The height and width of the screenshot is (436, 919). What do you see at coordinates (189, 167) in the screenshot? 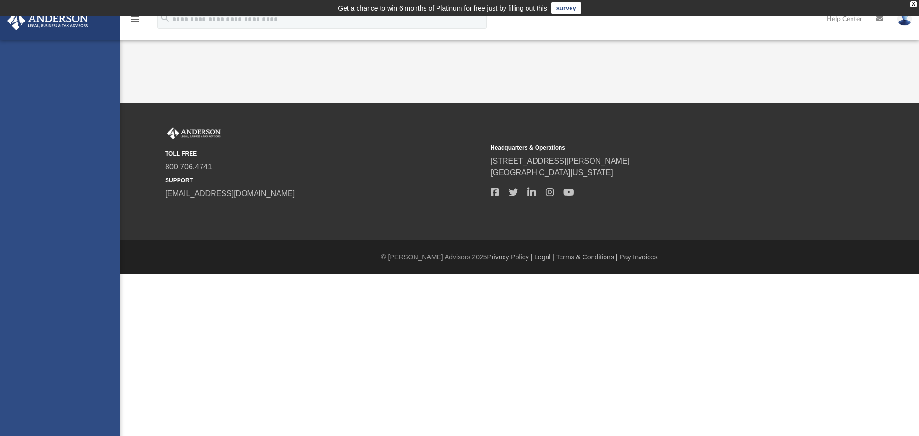
I see `a: 800.706.4741` at bounding box center [189, 167].